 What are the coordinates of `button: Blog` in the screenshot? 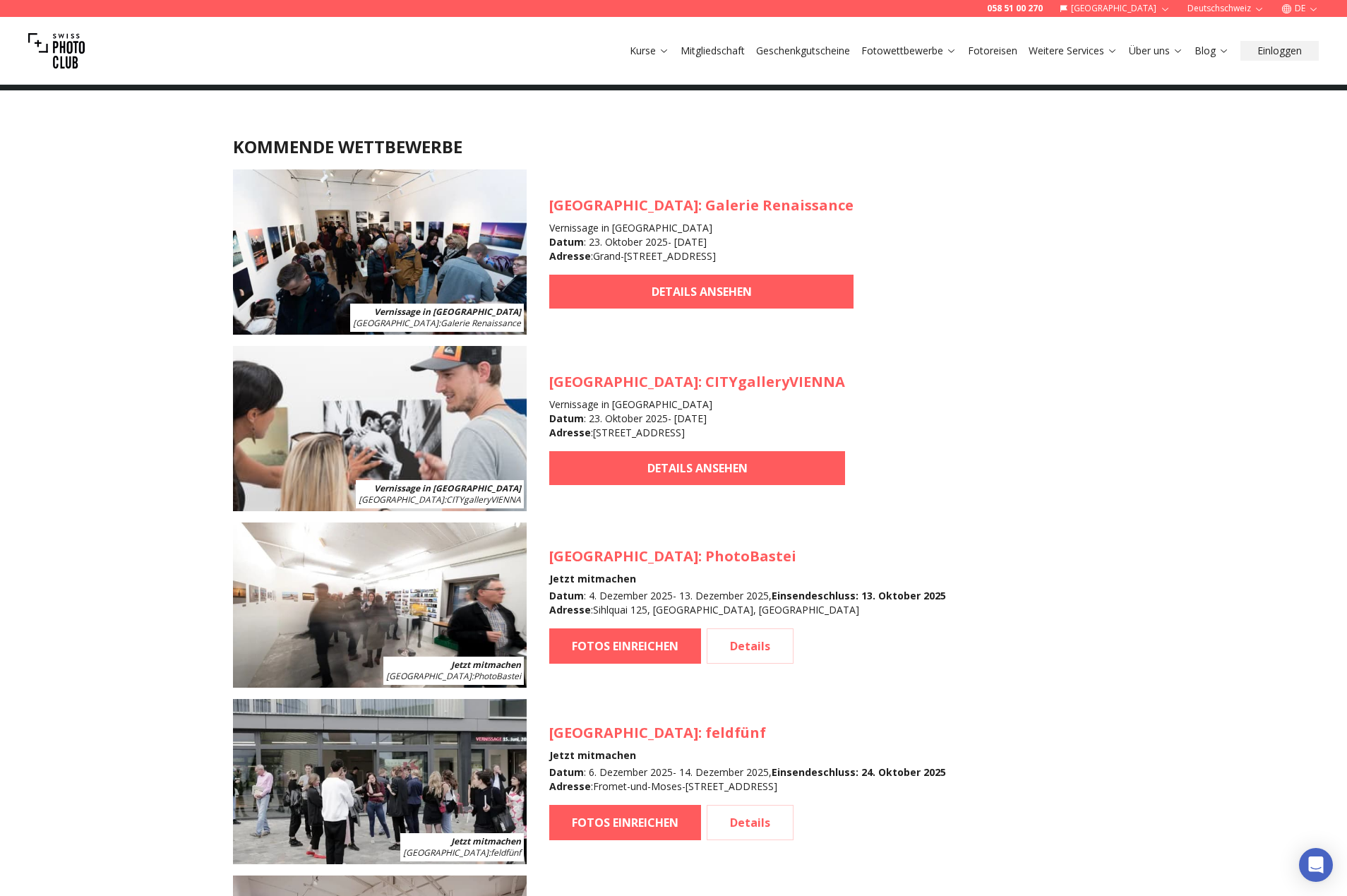 It's located at (1211, 51).